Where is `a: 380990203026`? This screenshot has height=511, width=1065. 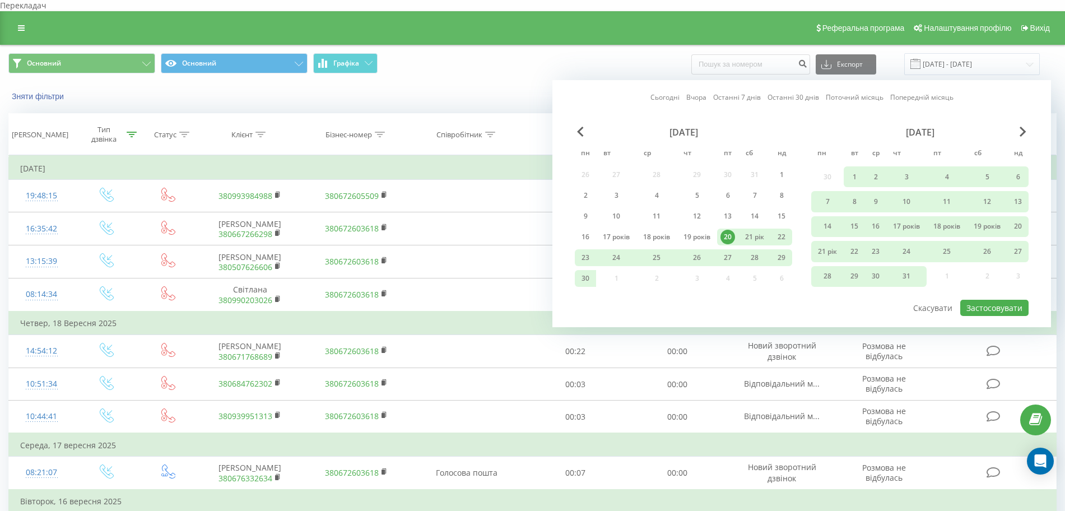 a: 380990203026 is located at coordinates (245, 300).